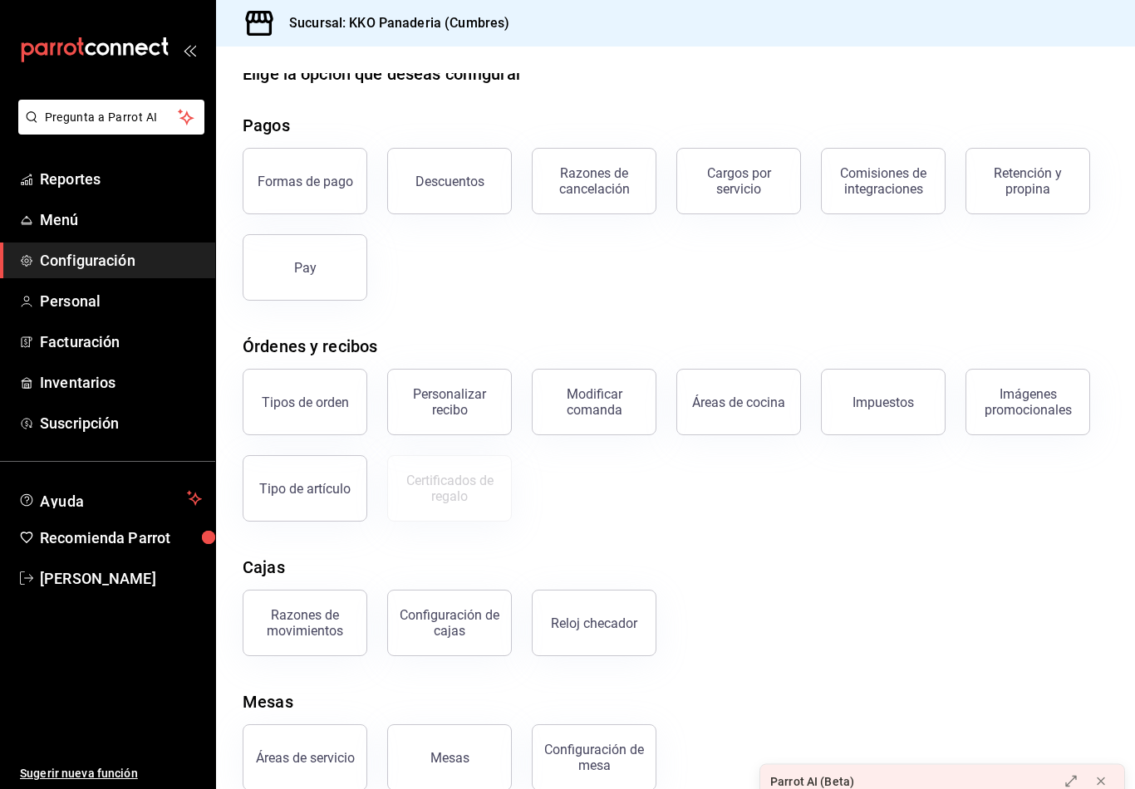 The width and height of the screenshot is (1135, 789). What do you see at coordinates (310, 346) in the screenshot?
I see `div: Órdenes y recibos` at bounding box center [310, 346].